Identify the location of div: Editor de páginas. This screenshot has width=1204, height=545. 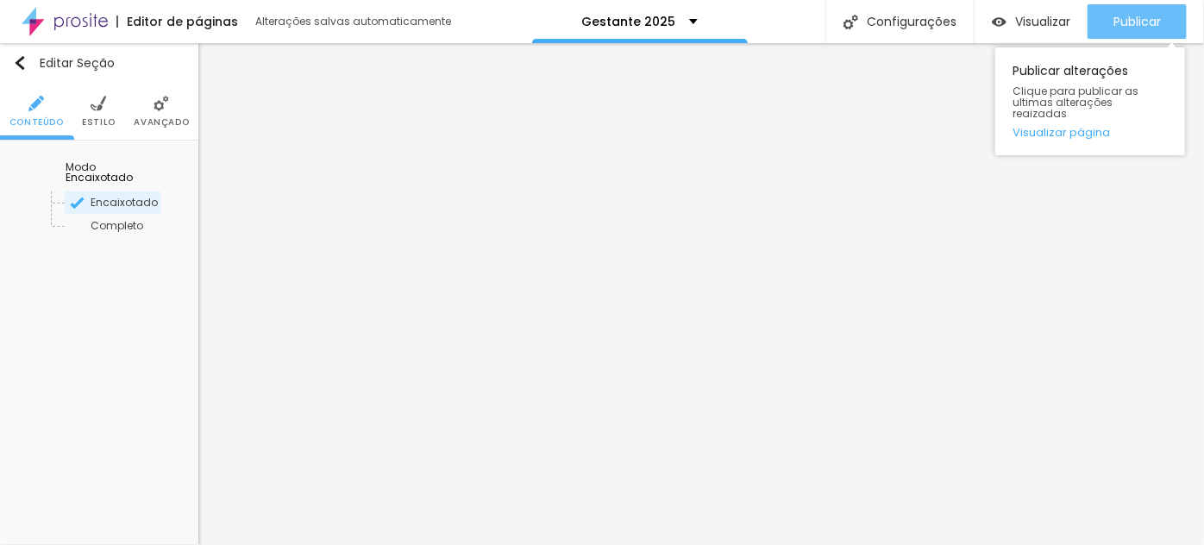
(177, 22).